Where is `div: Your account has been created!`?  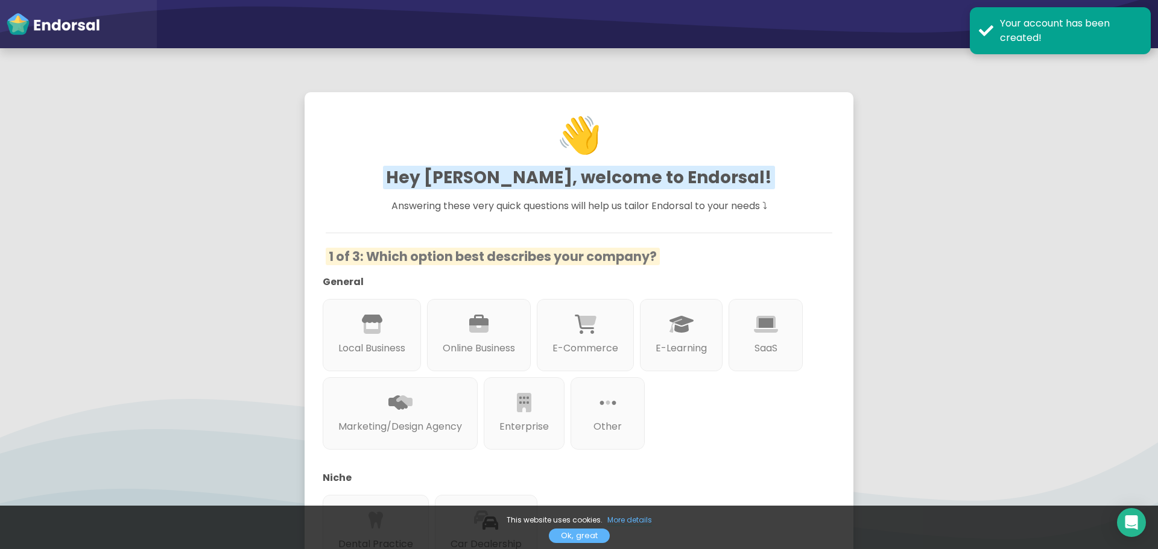 div: Your account has been created! is located at coordinates (1070, 31).